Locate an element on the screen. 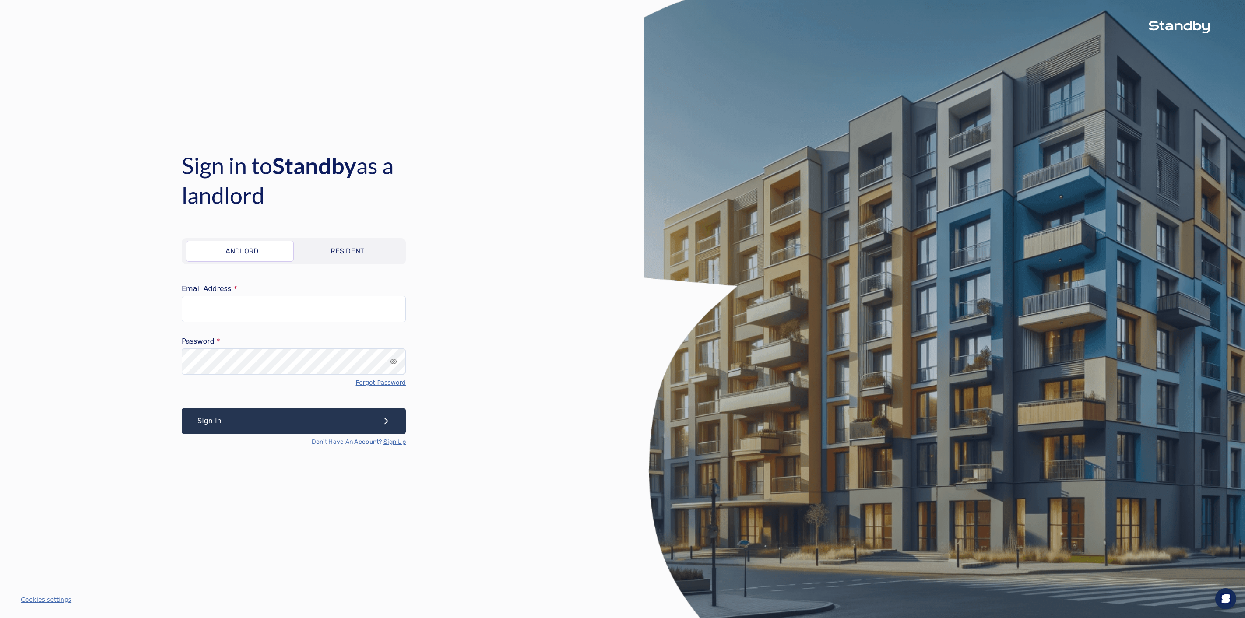 The height and width of the screenshot is (618, 1245). input: email is located at coordinates (294, 309).